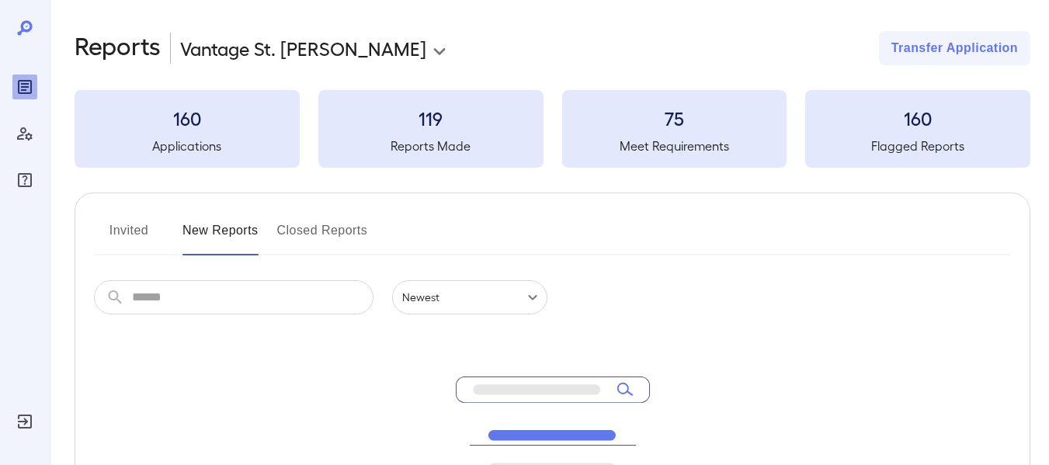 This screenshot has width=1049, height=465. What do you see at coordinates (25, 87) in the screenshot?
I see `div: Reports` at bounding box center [25, 87].